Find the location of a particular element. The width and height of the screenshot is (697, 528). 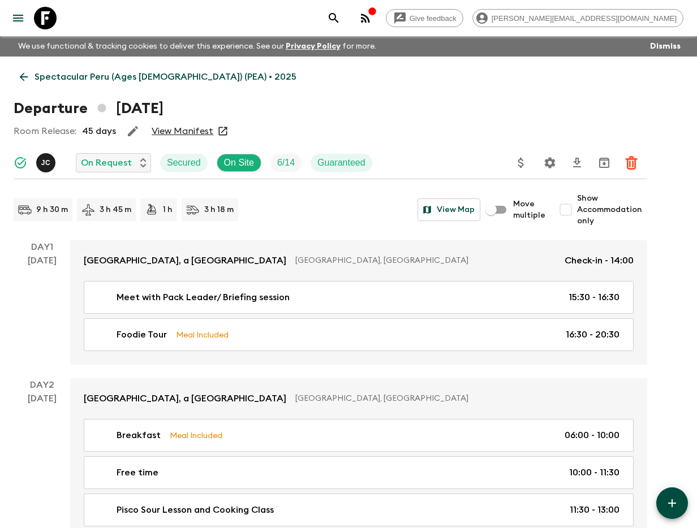

p: Secured is located at coordinates (184, 163).